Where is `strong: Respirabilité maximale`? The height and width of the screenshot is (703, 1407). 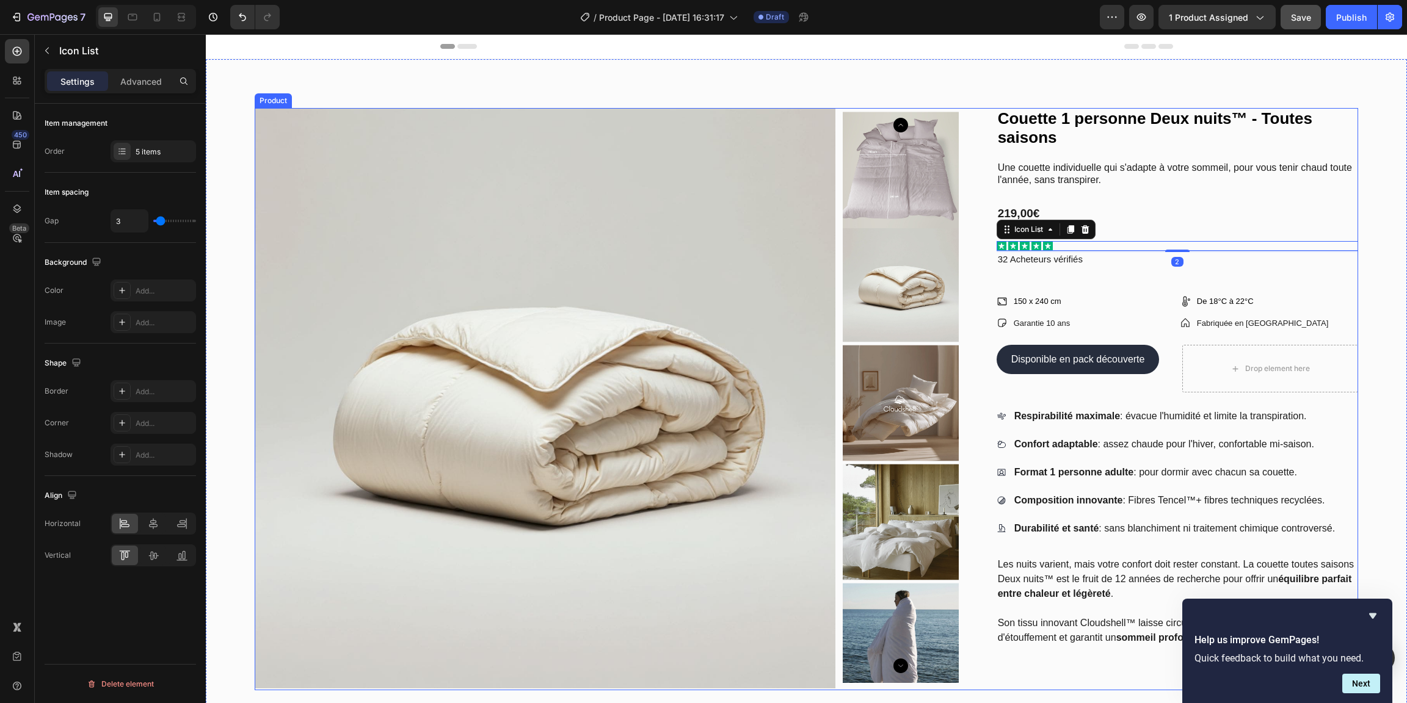
strong: Respirabilité maximale is located at coordinates (861, 382).